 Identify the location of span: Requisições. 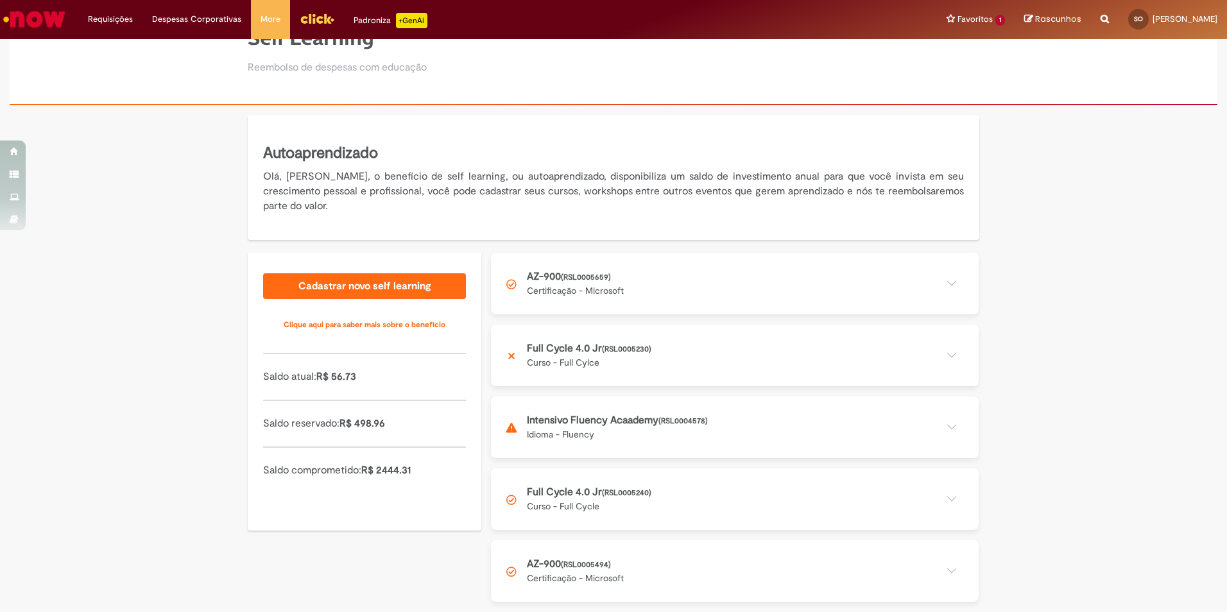
(110, 19).